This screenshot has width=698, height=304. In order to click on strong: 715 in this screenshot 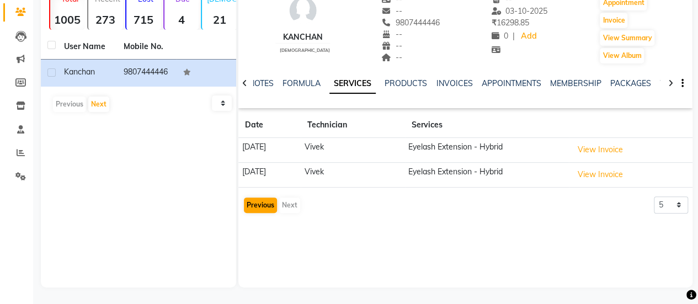, I will do `click(143, 19)`.